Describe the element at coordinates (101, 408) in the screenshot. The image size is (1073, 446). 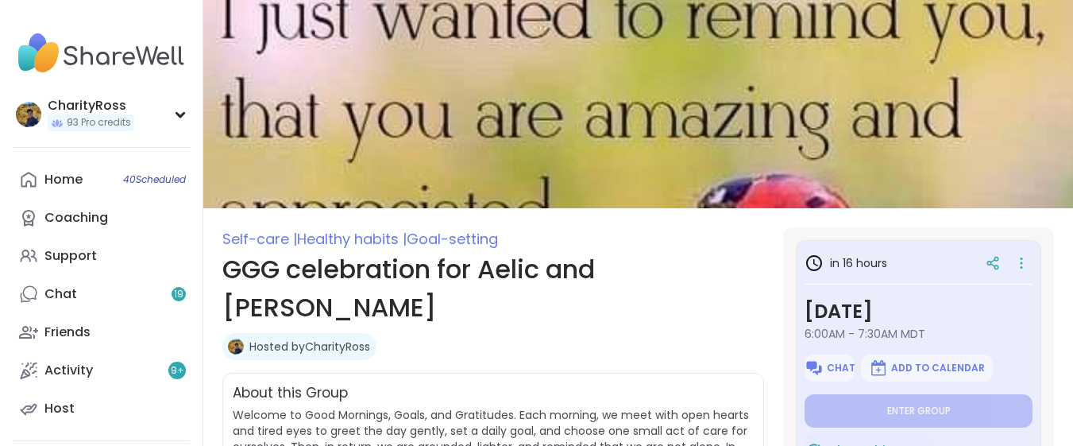
I see `a: Host` at that location.